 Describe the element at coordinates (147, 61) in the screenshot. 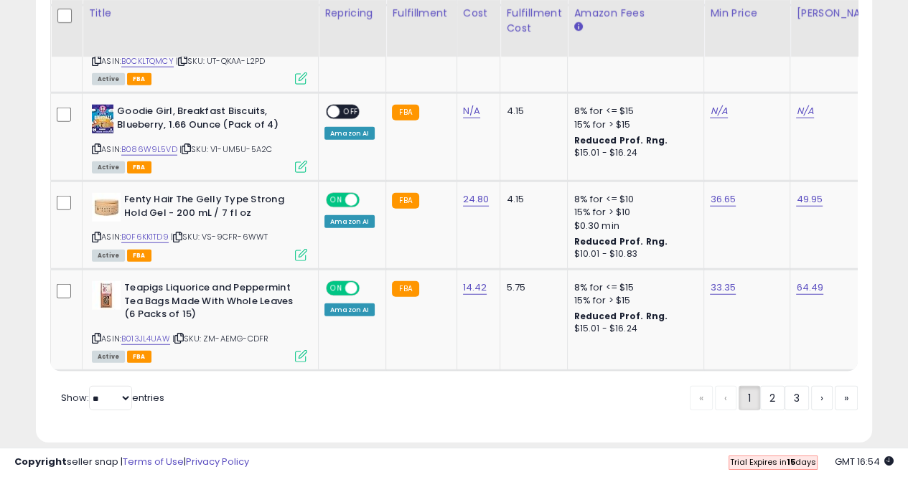

I see `a: B0CKLTQMCY` at that location.